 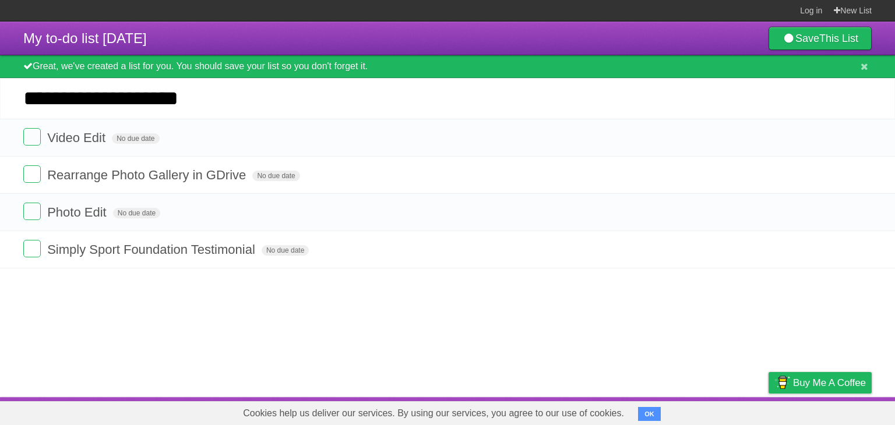 What do you see at coordinates (78, 212) in the screenshot?
I see `span: Photo Edit` at bounding box center [78, 212].